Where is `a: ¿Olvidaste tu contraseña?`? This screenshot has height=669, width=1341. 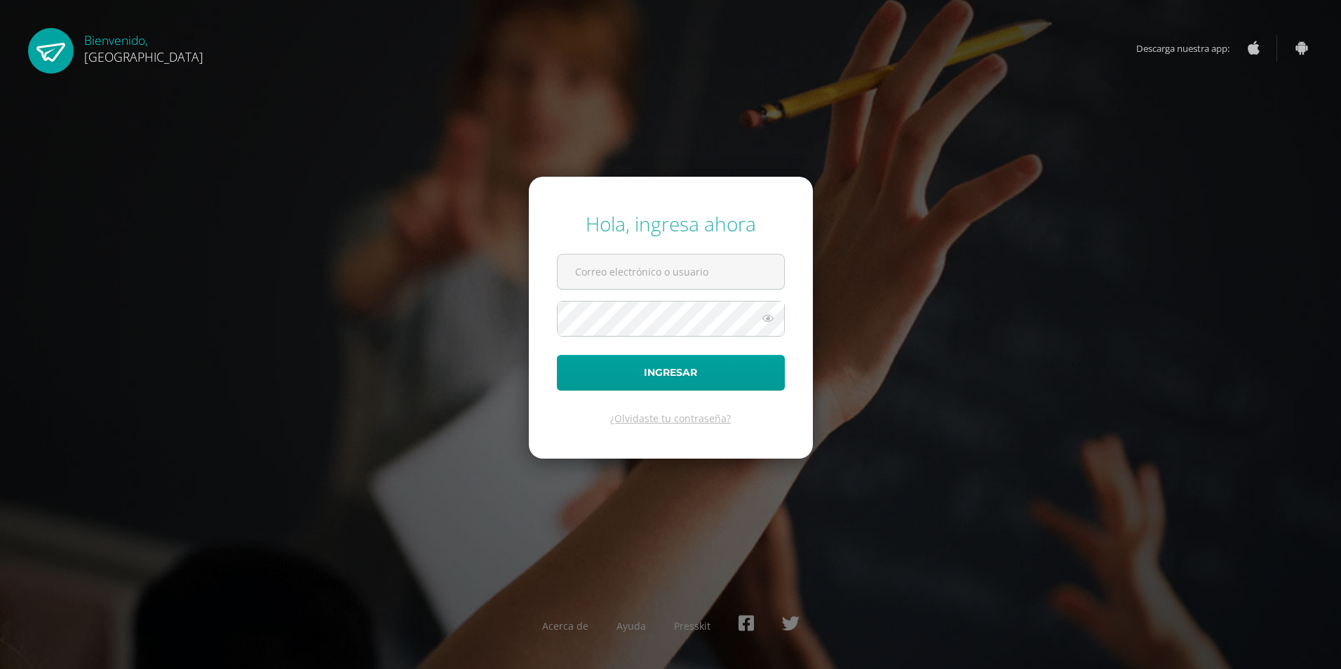
a: ¿Olvidaste tu contraseña? is located at coordinates (670, 418).